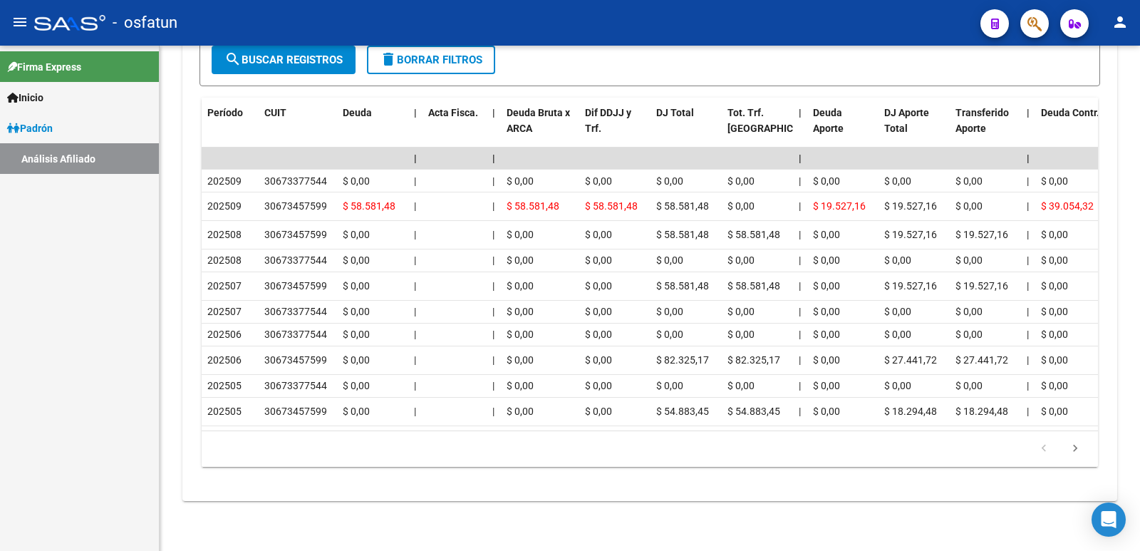 The image size is (1140, 551). What do you see at coordinates (373, 129) in the screenshot?
I see `datatable-header-cell: Deuda` at bounding box center [373, 129].